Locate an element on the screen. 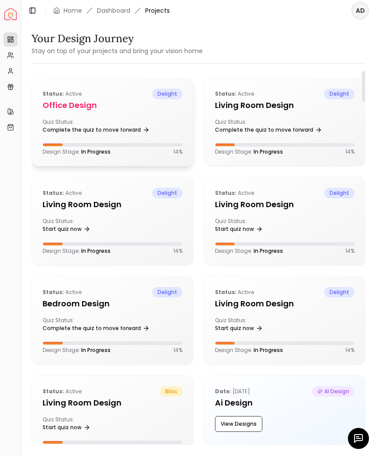 This screenshot has width=376, height=456. a: Home is located at coordinates (73, 11).